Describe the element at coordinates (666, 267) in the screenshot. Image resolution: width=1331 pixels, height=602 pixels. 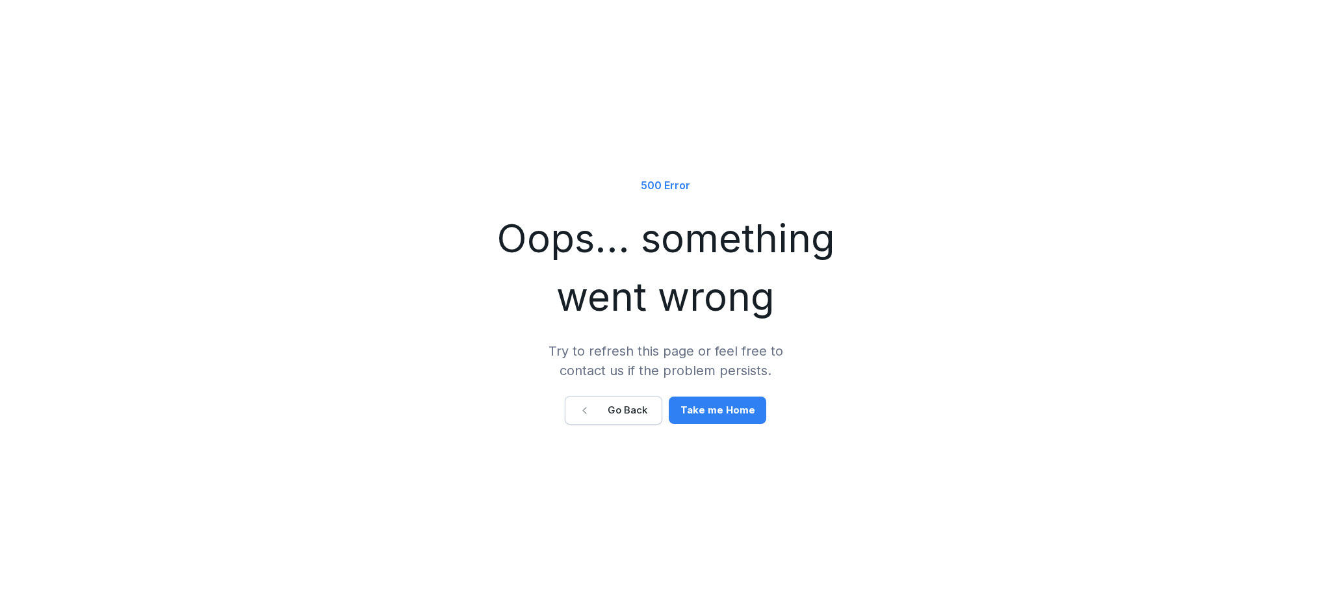
I see `h1: Oops... something went wrong` at that location.